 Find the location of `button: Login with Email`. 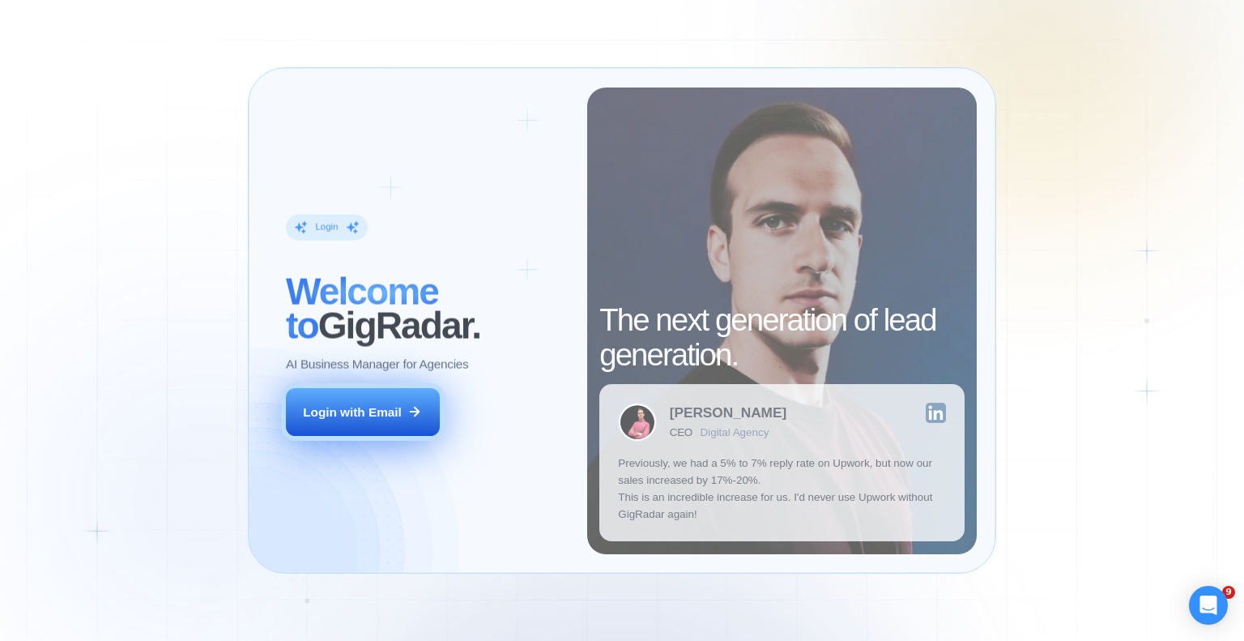

button: Login with Email is located at coordinates (363, 412).